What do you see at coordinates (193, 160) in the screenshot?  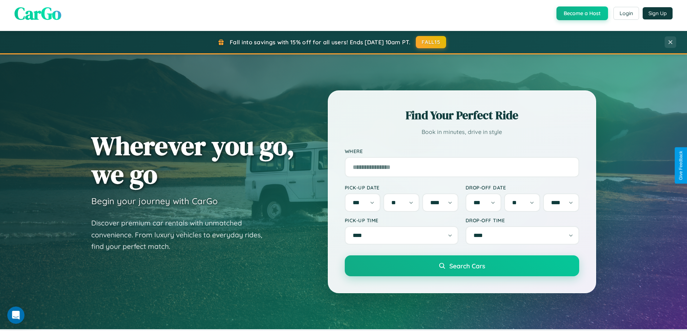 I see `h1: Wherever you go, we go` at bounding box center [193, 160].